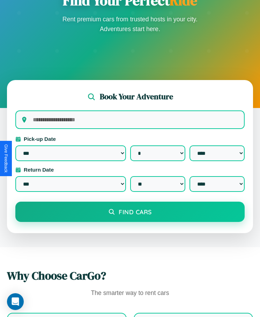 The height and width of the screenshot is (317, 260). What do you see at coordinates (130, 293) in the screenshot?
I see `p: The smarter way to rent cars` at bounding box center [130, 293].